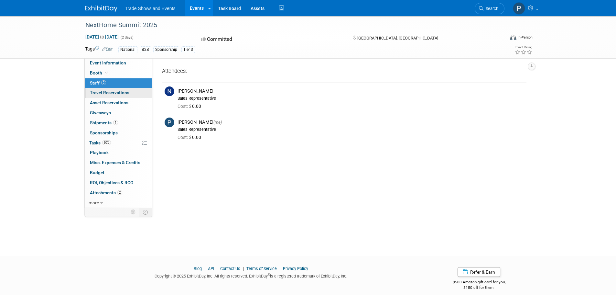 Image resolution: width=616 pixels, height=295 pixels. Describe the element at coordinates (118, 83) in the screenshot. I see `a: Staff2` at that location.